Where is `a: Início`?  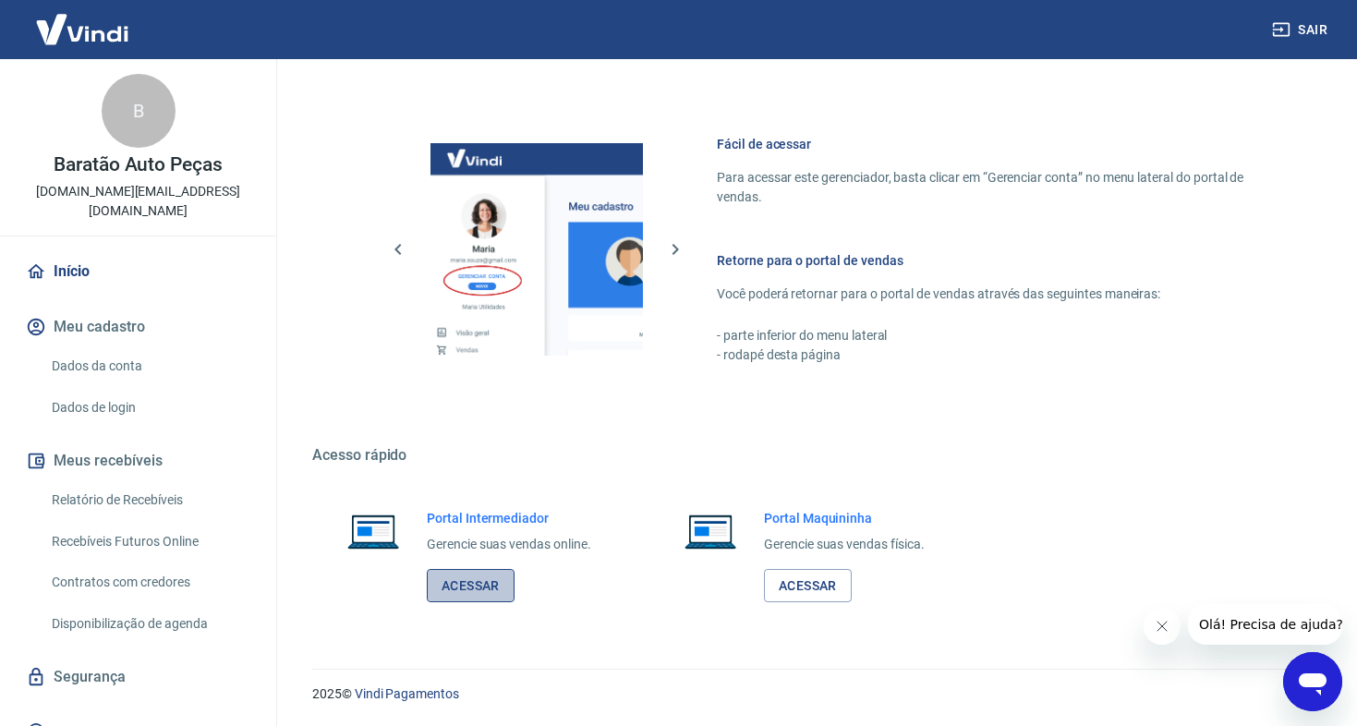
a: Início is located at coordinates (138, 272).